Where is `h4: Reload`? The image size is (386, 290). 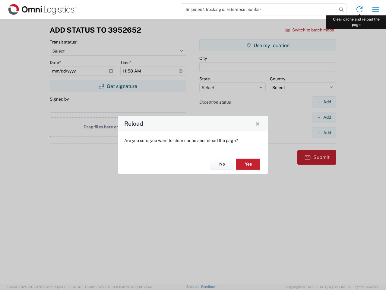 h4: Reload is located at coordinates (134, 123).